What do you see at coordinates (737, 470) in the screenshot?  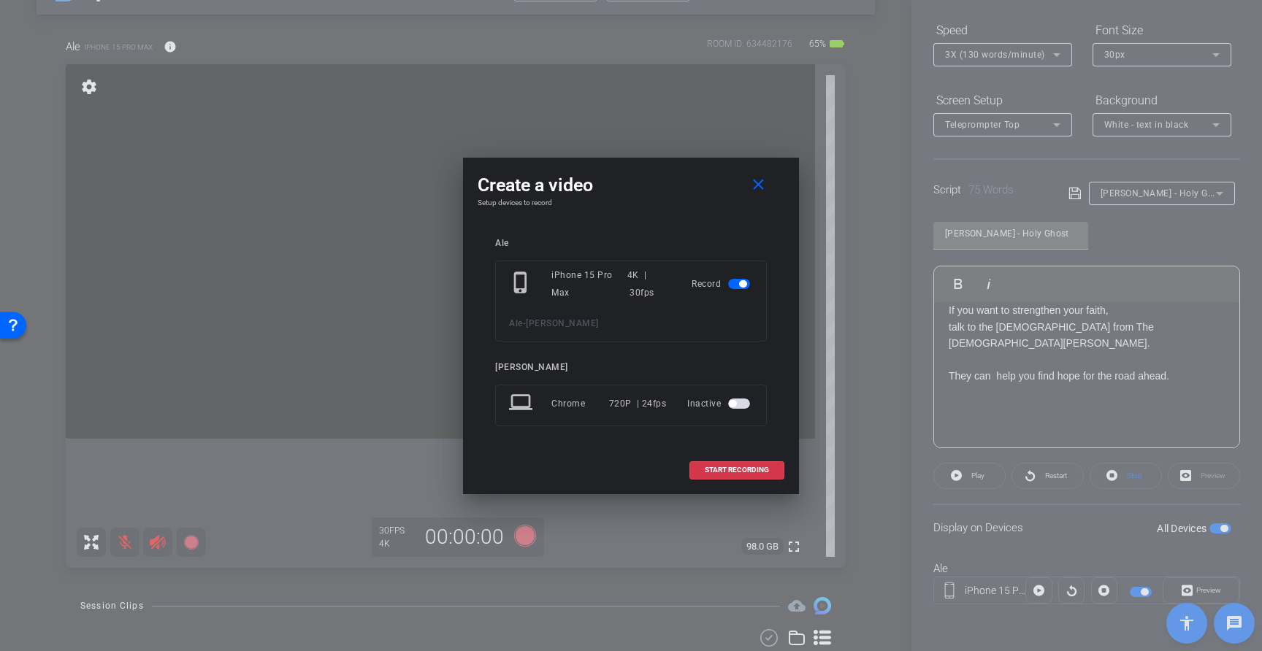 I see `button: START RECORDING` at bounding box center [737, 470].